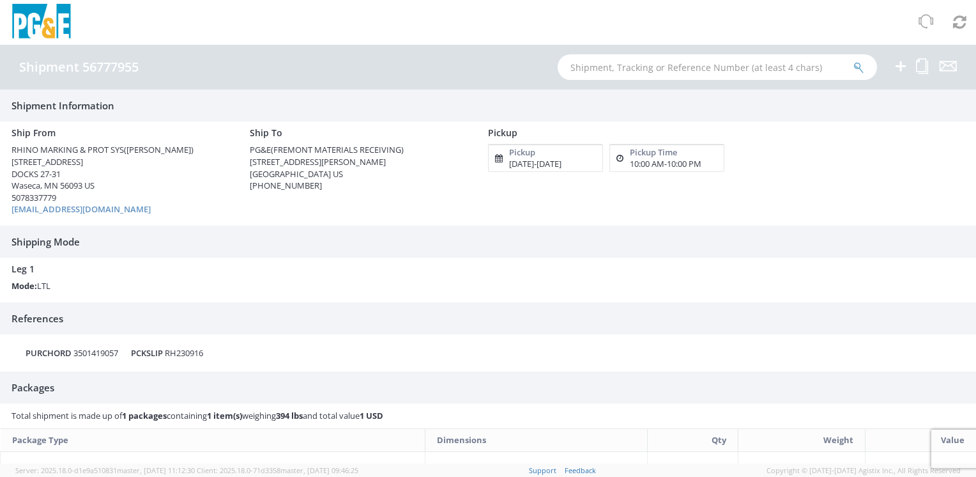  What do you see at coordinates (121, 132) in the screenshot?
I see `h4: Ship From` at bounding box center [121, 132].